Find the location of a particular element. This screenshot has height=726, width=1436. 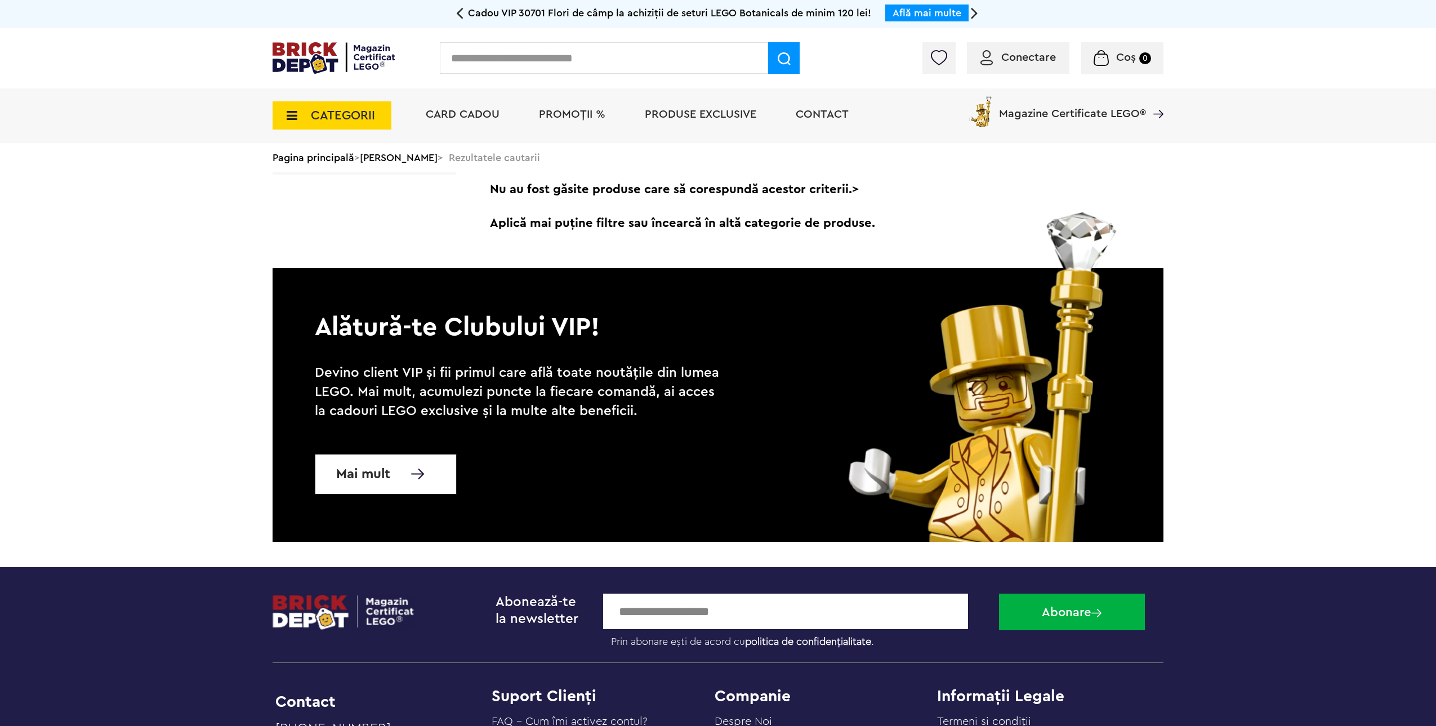

span: Magazine Certificate LEGO® is located at coordinates (1073, 106).